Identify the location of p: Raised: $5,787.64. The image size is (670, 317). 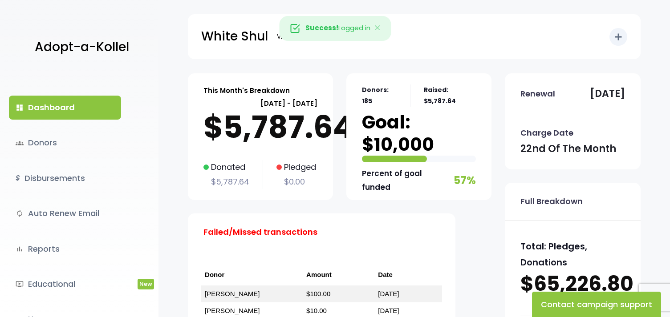
(450, 96).